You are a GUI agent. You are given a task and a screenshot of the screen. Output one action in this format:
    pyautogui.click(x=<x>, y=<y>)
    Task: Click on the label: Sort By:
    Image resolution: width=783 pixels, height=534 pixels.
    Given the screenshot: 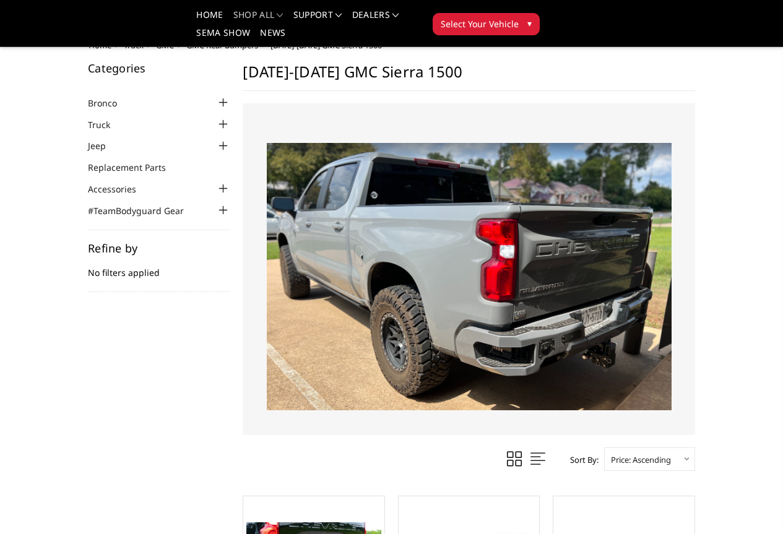 What is the action you would take?
    pyautogui.click(x=580, y=460)
    